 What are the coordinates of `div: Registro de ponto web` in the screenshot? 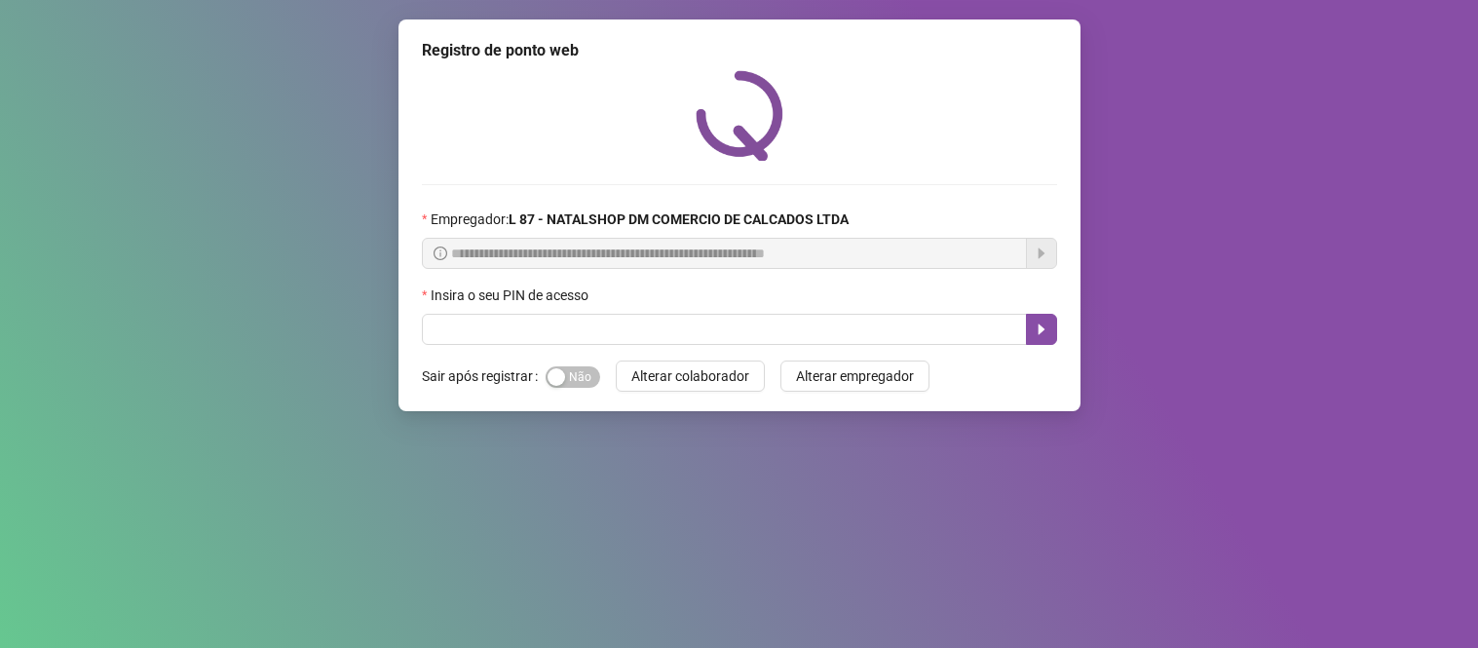 It's located at (740, 51).